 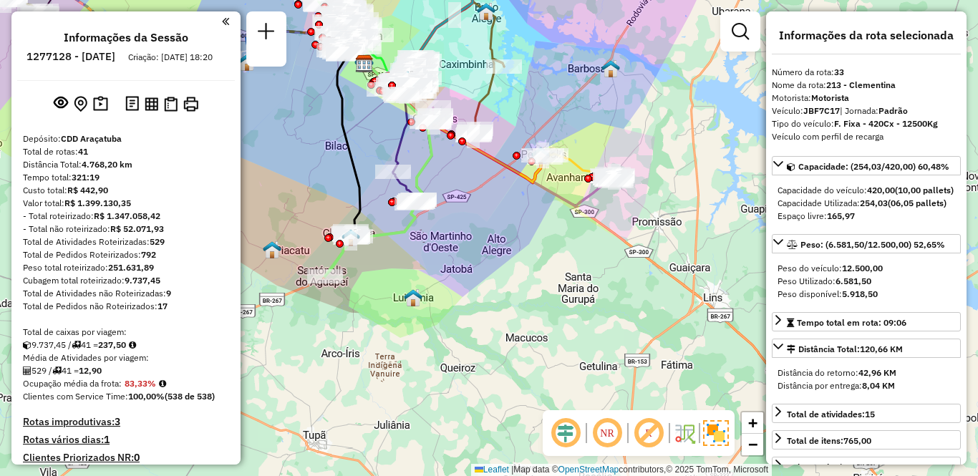 I want to click on strong: 237,50, so click(x=112, y=344).